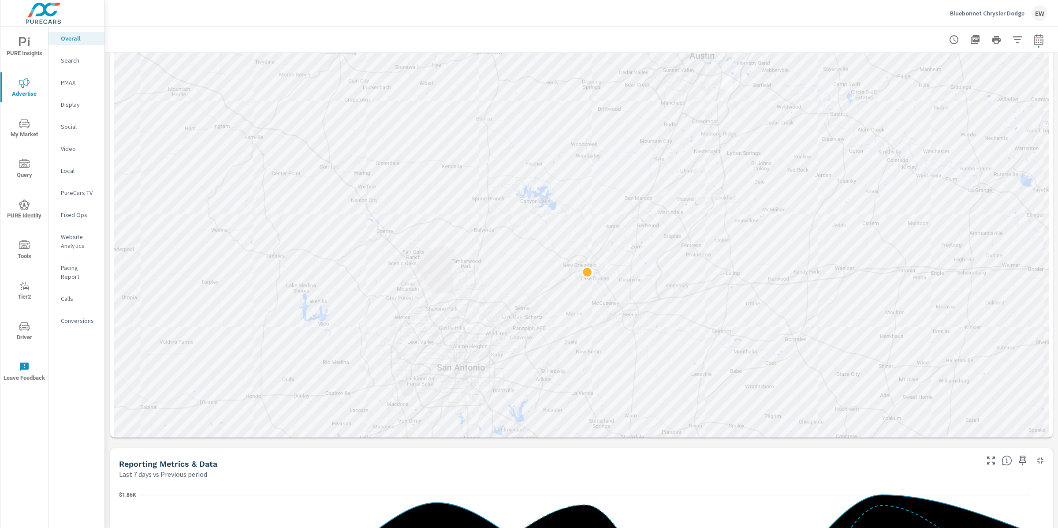 The width and height of the screenshot is (1058, 528). Describe the element at coordinates (76, 298) in the screenshot. I see `div: Calls` at that location.